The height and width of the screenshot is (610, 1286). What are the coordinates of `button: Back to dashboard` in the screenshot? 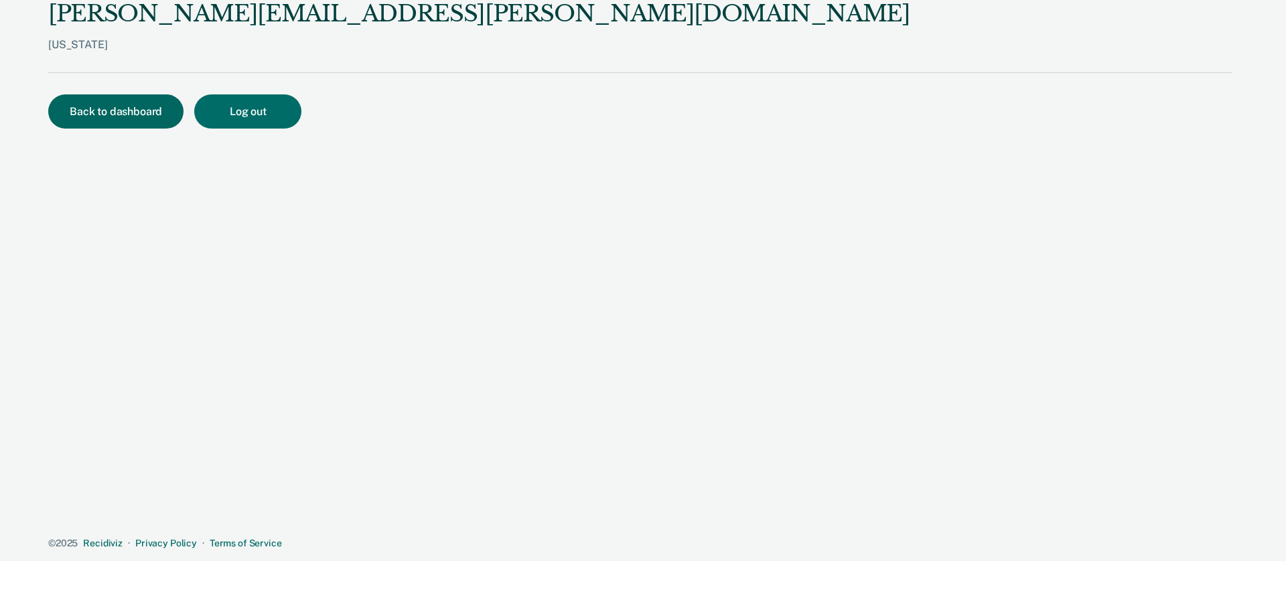 It's located at (116, 111).